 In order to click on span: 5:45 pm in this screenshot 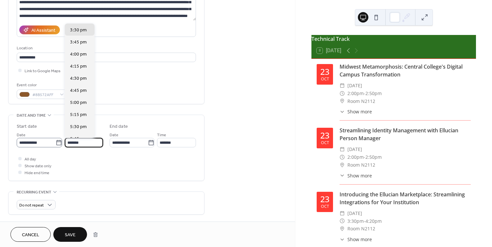, I will do `click(78, 139)`.